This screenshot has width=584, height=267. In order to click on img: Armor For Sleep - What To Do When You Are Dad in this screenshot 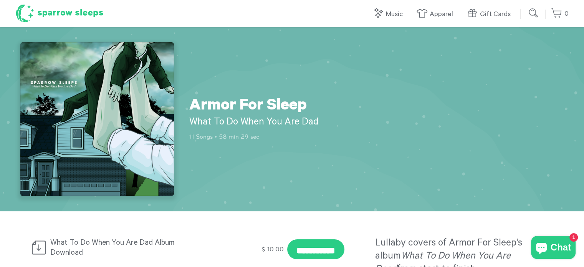, I will do `click(97, 119)`.